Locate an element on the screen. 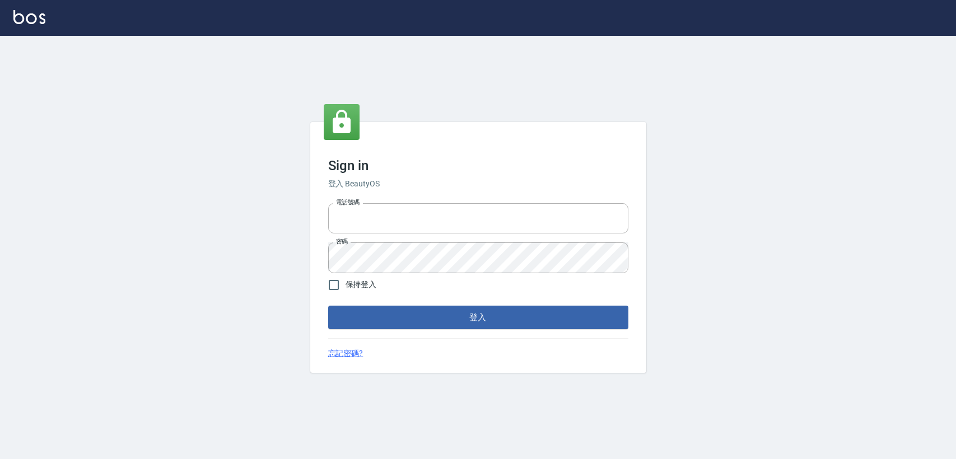 This screenshot has width=956, height=459. button: 登入 is located at coordinates (478, 318).